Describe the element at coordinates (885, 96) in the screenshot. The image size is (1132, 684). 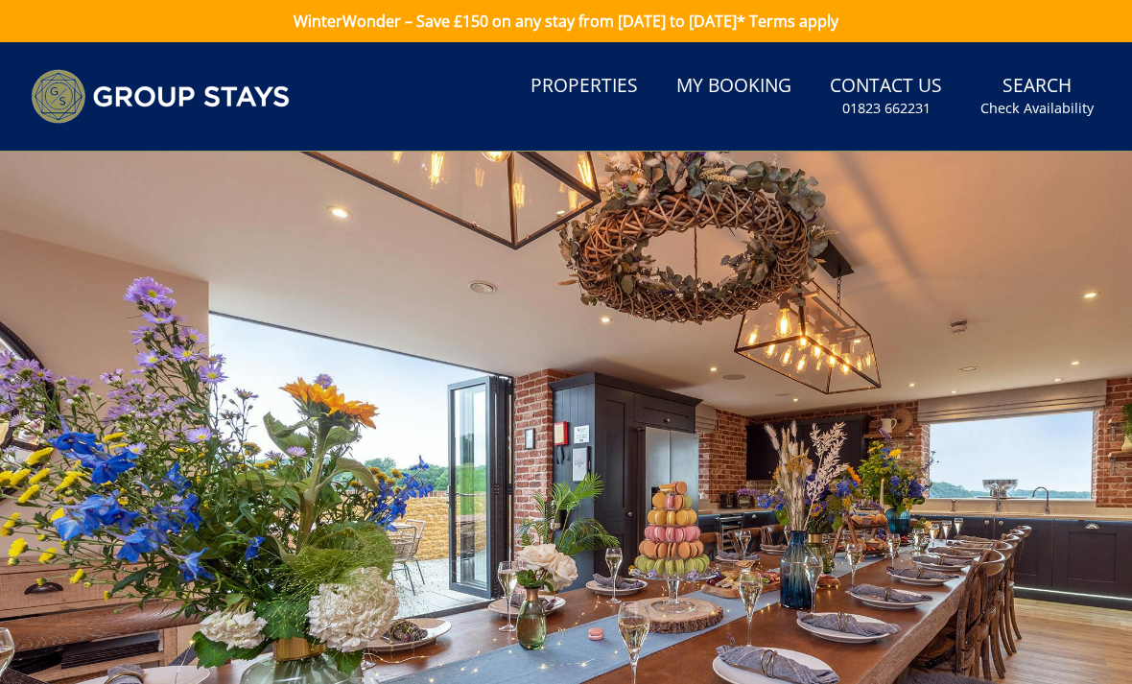
I see `a: Contact Us01823 662231` at that location.